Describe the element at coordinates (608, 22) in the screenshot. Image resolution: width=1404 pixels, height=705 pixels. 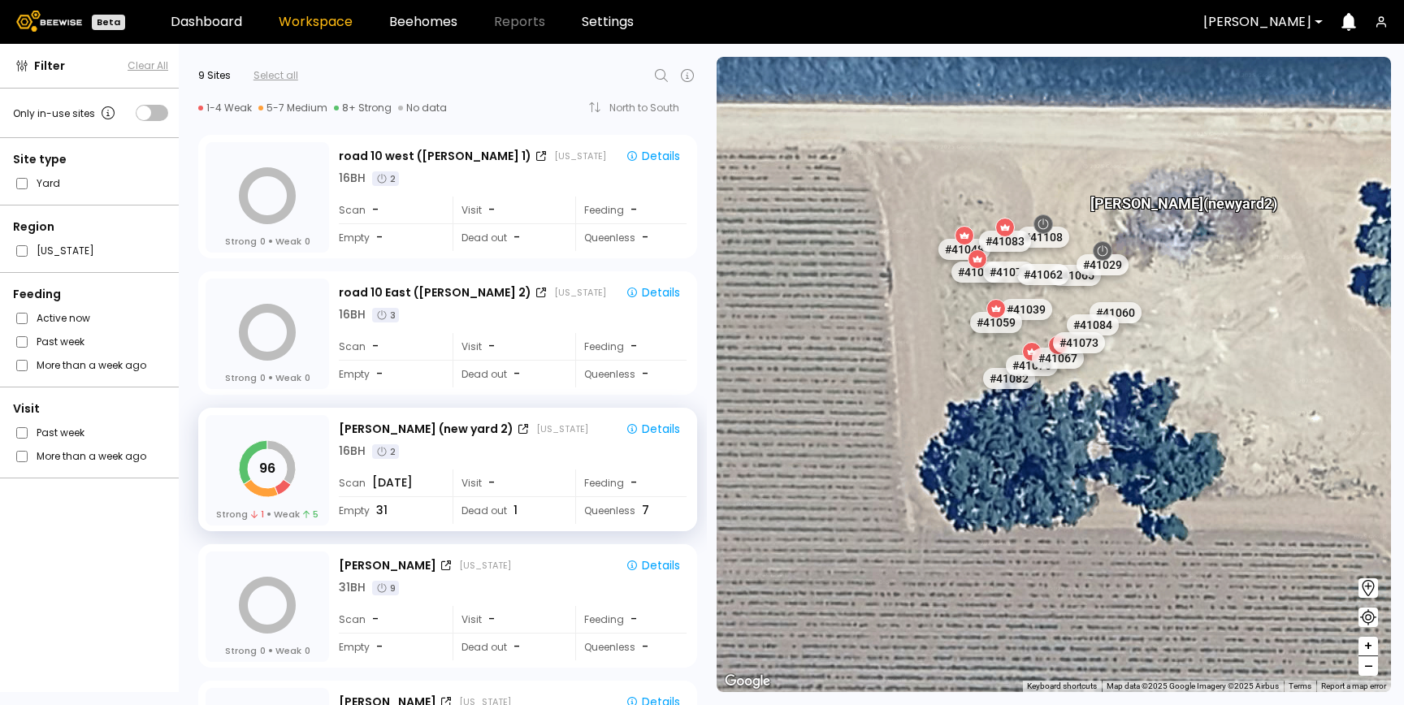
I see `a: Settings` at that location.